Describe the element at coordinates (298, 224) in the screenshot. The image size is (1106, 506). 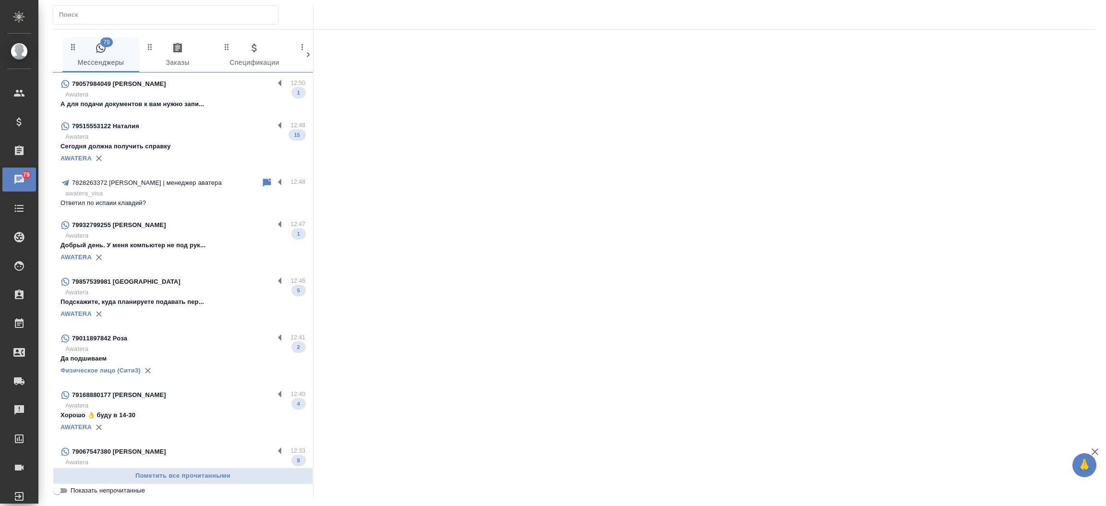
I see `p: 12:47` at that location.